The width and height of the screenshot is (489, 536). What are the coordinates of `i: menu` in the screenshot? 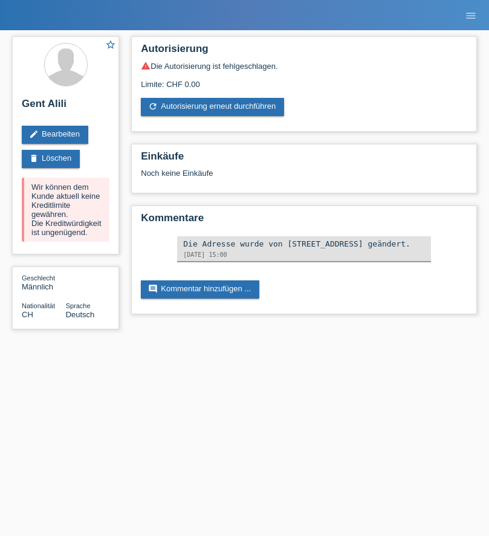 It's located at (471, 16).